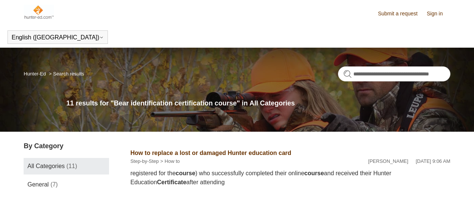  What do you see at coordinates (172, 161) in the screenshot?
I see `a: How to` at bounding box center [172, 161].